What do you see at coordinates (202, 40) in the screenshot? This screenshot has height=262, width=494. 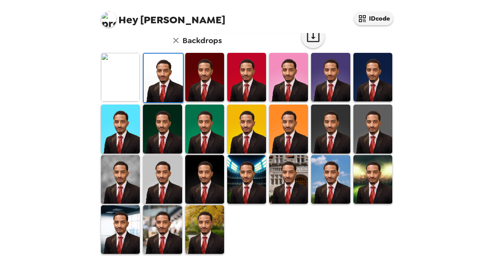 I see `h6: Backdrops` at bounding box center [202, 40].